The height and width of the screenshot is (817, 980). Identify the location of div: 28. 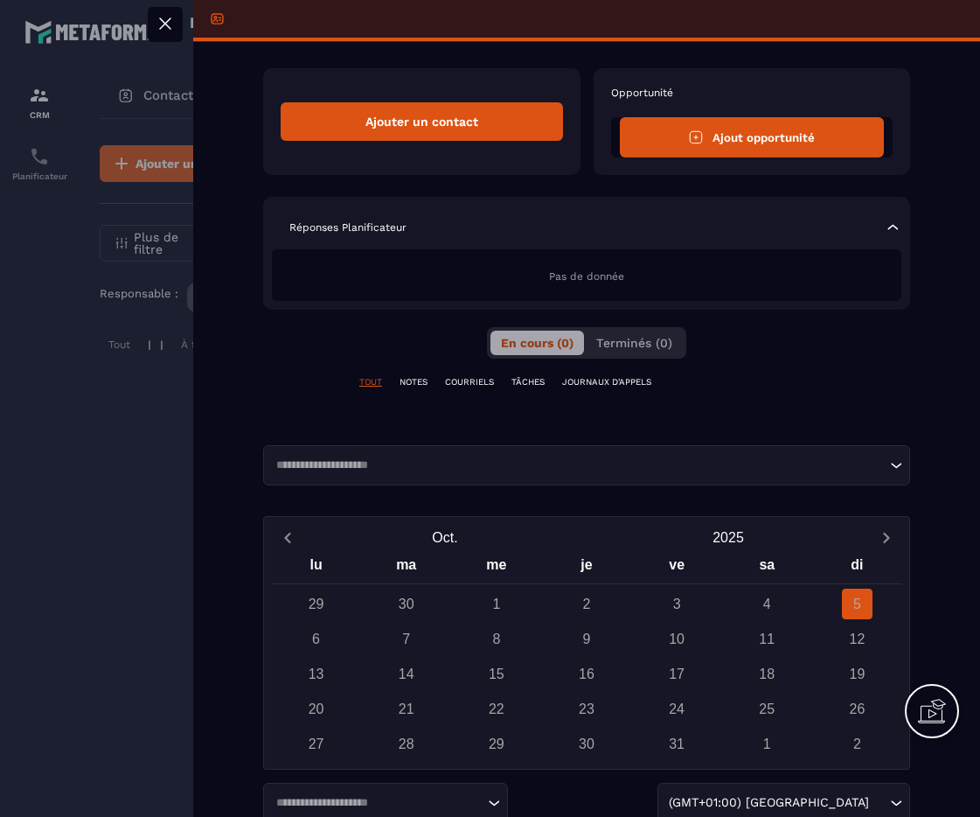
(406, 743).